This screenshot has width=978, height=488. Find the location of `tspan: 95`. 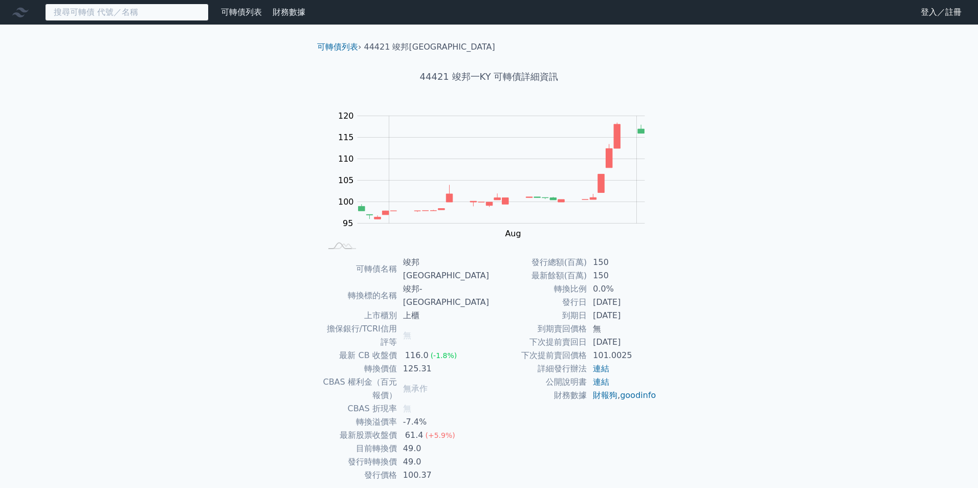

tspan: 95 is located at coordinates (348, 223).